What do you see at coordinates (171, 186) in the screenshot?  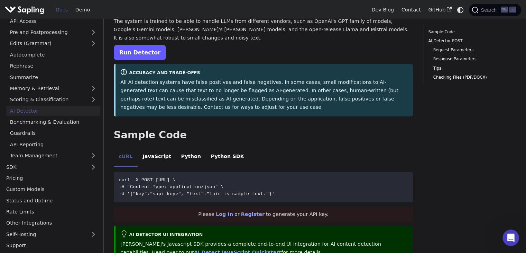 I see `span: -H "Content-Type: application/json" \` at bounding box center [171, 186].